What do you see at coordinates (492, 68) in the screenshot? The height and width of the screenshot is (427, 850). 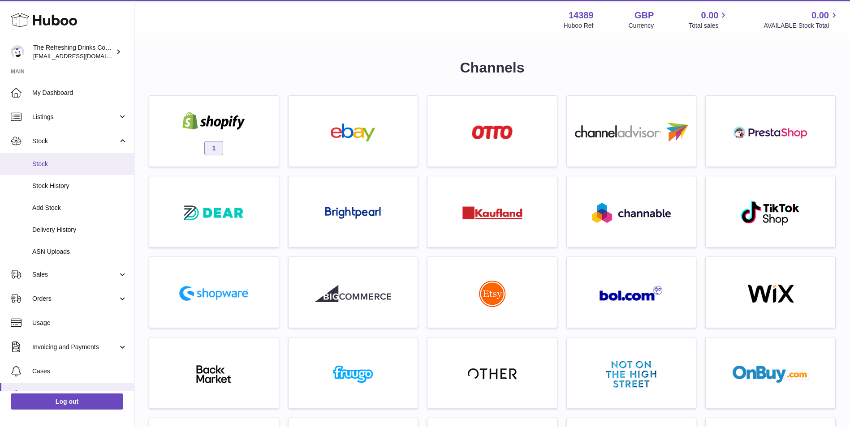 I see `h1: Channels` at bounding box center [492, 68].